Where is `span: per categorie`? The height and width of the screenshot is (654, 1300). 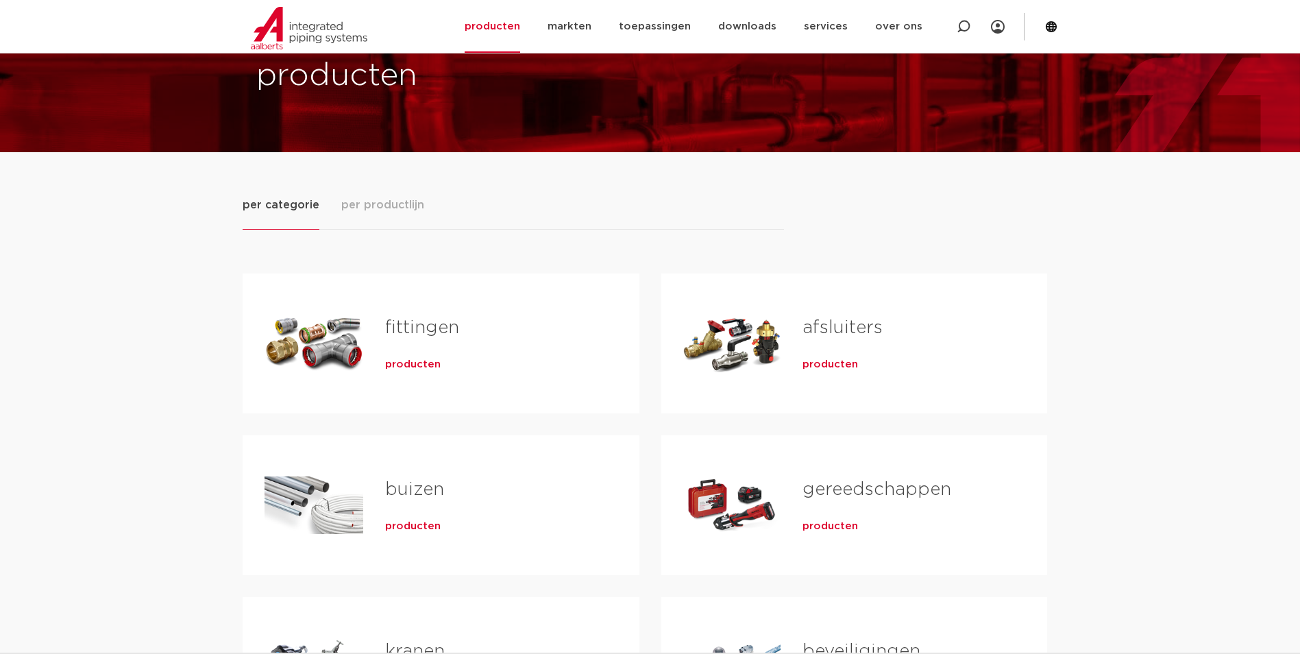
span: per categorie is located at coordinates (281, 205).